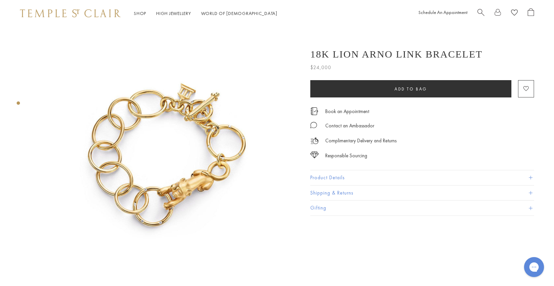 This screenshot has height=286, width=554. What do you see at coordinates (422, 208) in the screenshot?
I see `button: Gifting` at bounding box center [422, 208].